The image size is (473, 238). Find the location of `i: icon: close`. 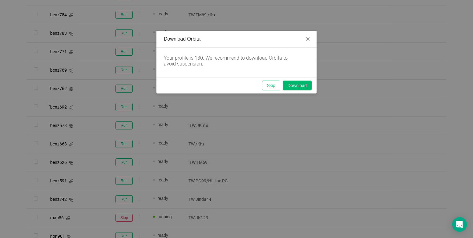

i: icon: close is located at coordinates (308, 39).